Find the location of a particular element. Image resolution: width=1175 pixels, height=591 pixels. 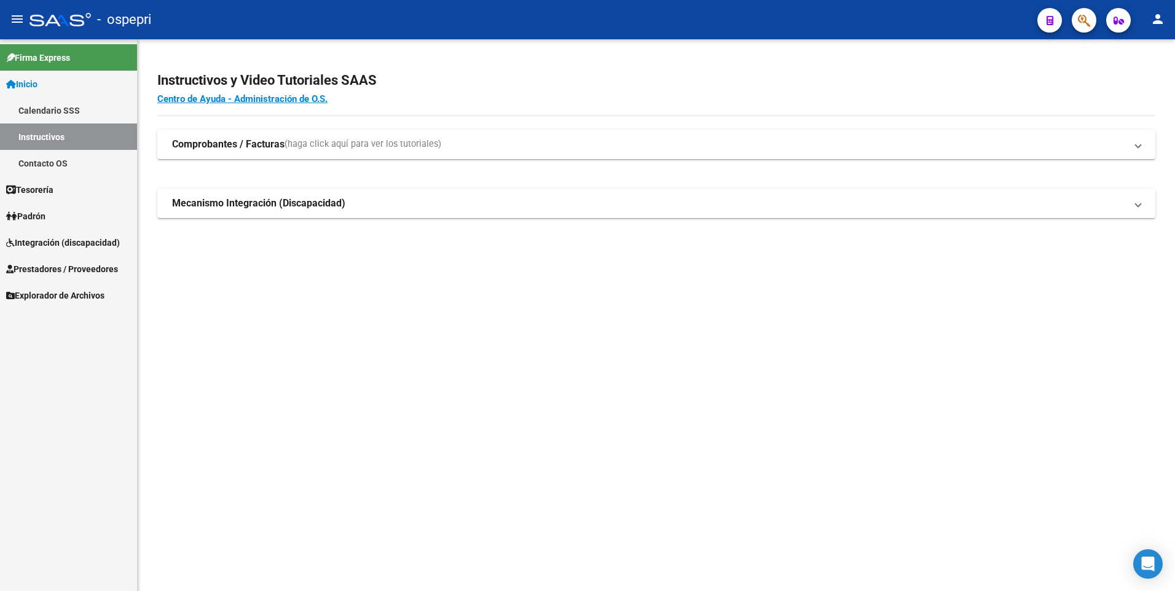

strong: Mecanismo Integración (Discapacidad) is located at coordinates (259, 203).